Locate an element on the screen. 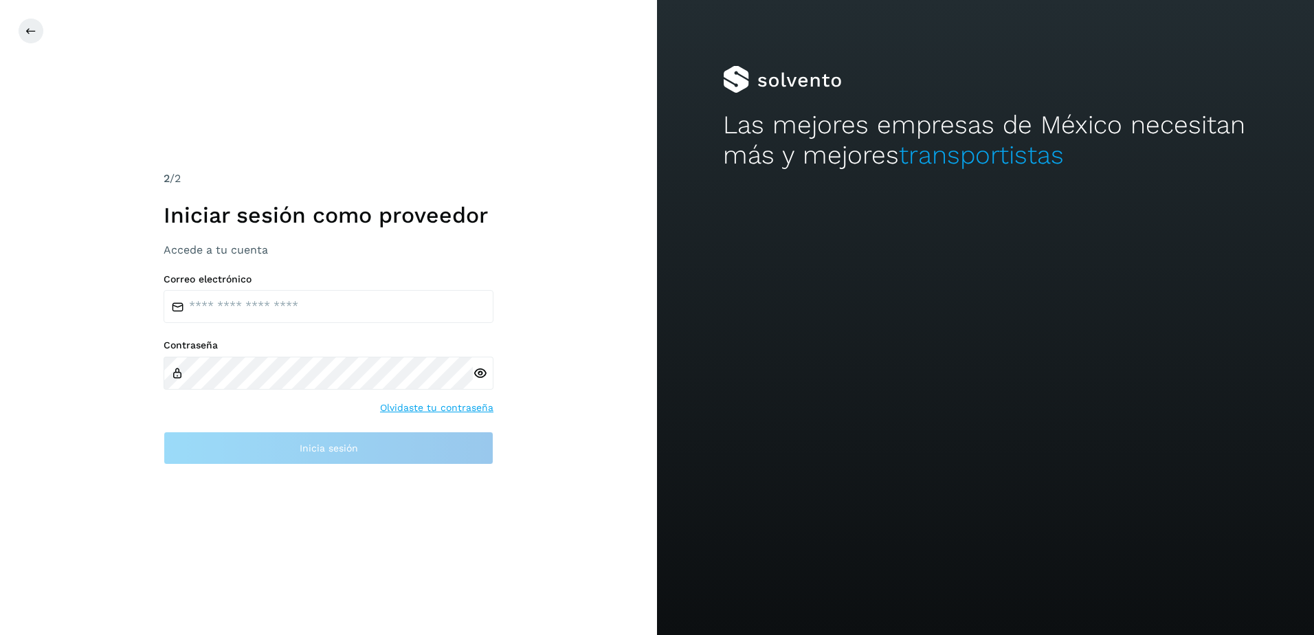 The image size is (1314, 635). span: transportistas is located at coordinates (981, 155).